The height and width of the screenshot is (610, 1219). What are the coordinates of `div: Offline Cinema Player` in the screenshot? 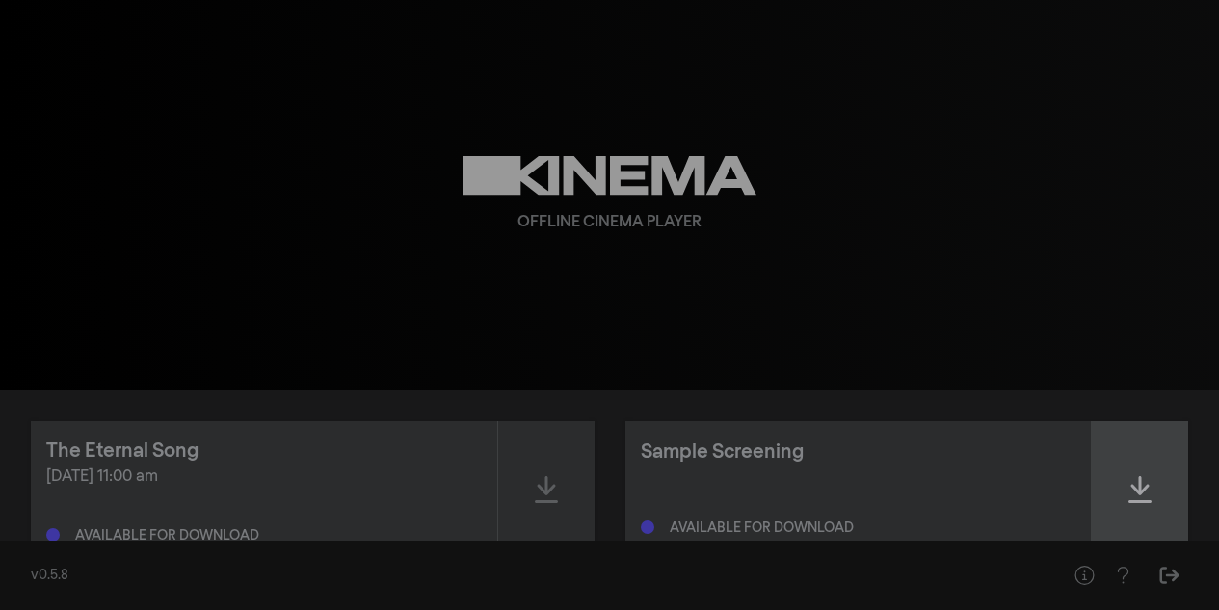 It's located at (609, 223).